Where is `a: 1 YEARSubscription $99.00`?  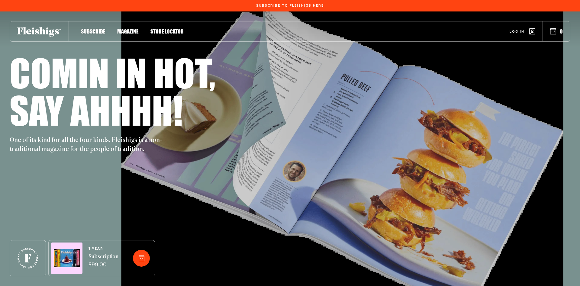 a: 1 YEARSubscription $99.00 is located at coordinates (103, 258).